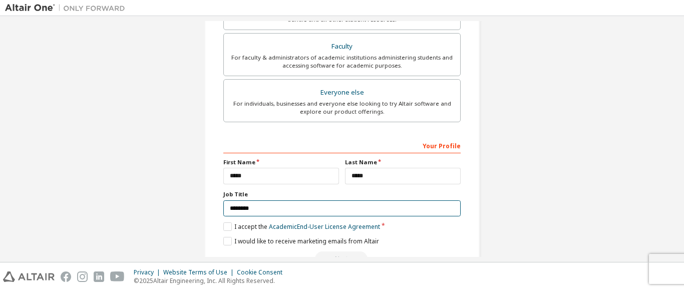 This screenshot has height=291, width=684. What do you see at coordinates (342, 194) in the screenshot?
I see `label: Job Title` at bounding box center [342, 194].